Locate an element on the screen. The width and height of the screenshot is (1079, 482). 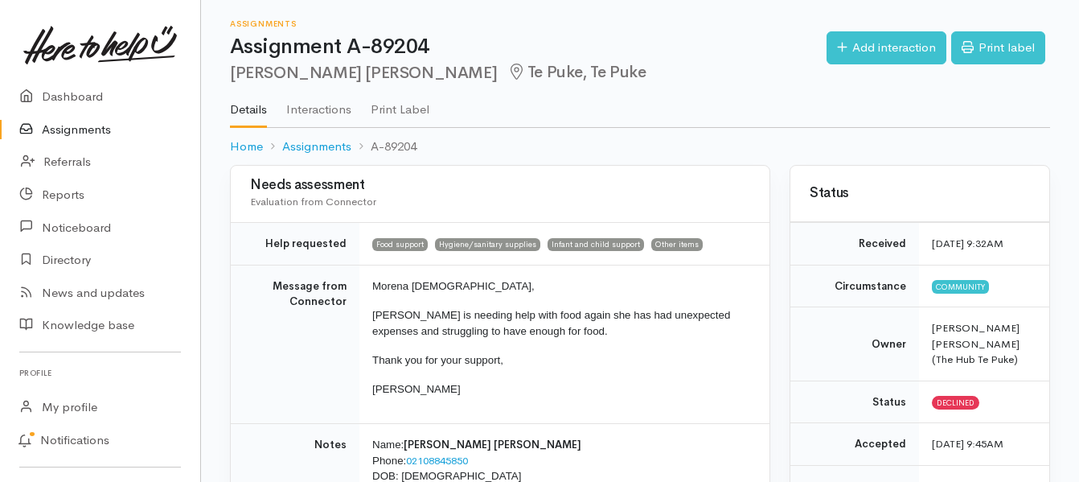
span: Name: is located at coordinates (388, 444).